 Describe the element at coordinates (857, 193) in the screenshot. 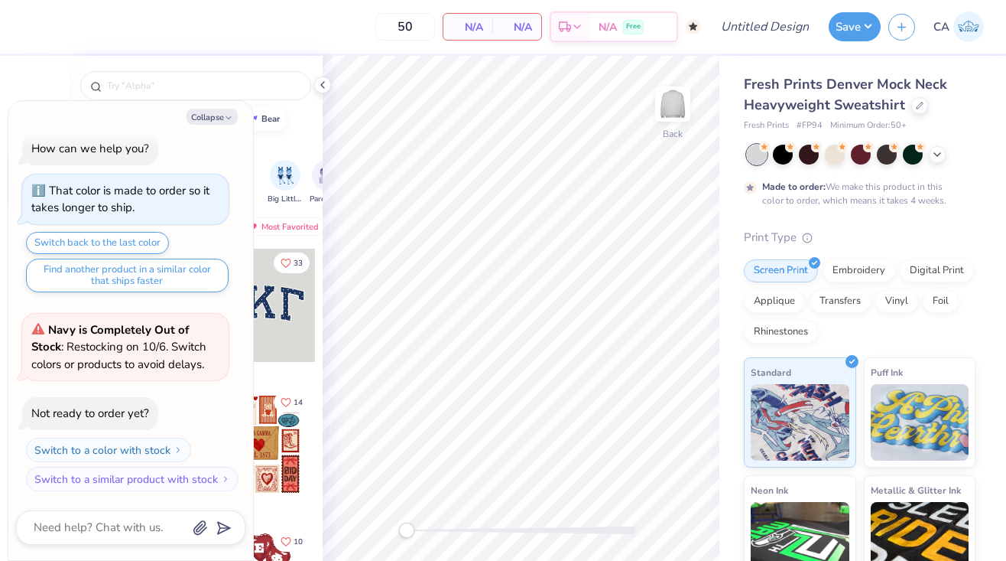

I see `div: We make this product in this color to order, which means it takes 4 weeks.` at that location.